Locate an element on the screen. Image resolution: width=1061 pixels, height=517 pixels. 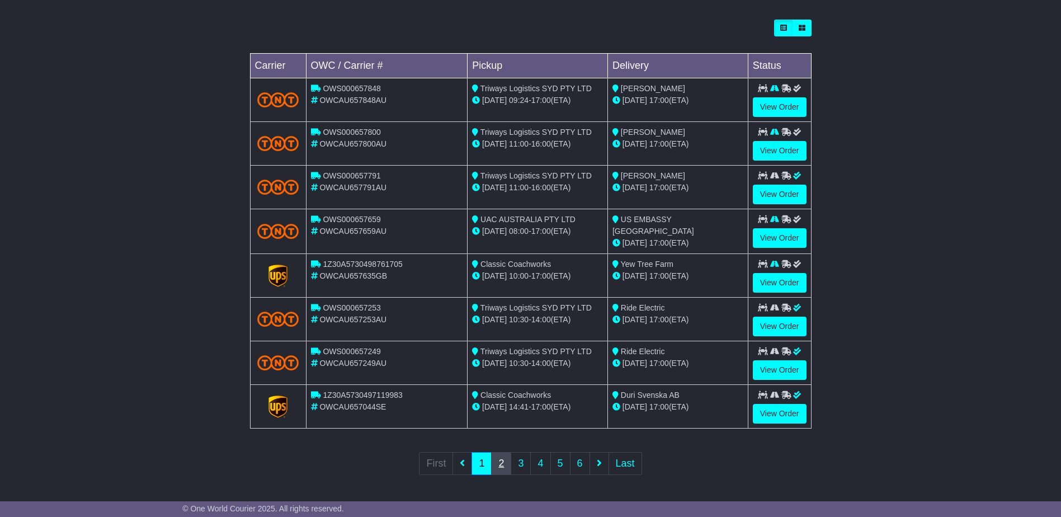
td: OWC / Carrier # is located at coordinates (387, 66).